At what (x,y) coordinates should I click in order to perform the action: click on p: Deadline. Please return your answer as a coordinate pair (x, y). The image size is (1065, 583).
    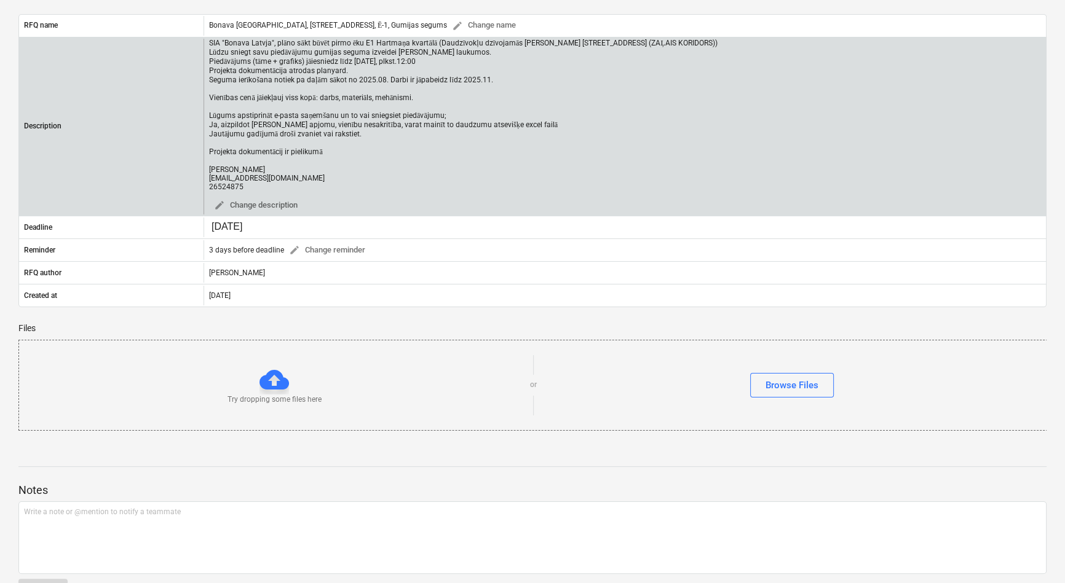
    Looking at the image, I should click on (38, 227).